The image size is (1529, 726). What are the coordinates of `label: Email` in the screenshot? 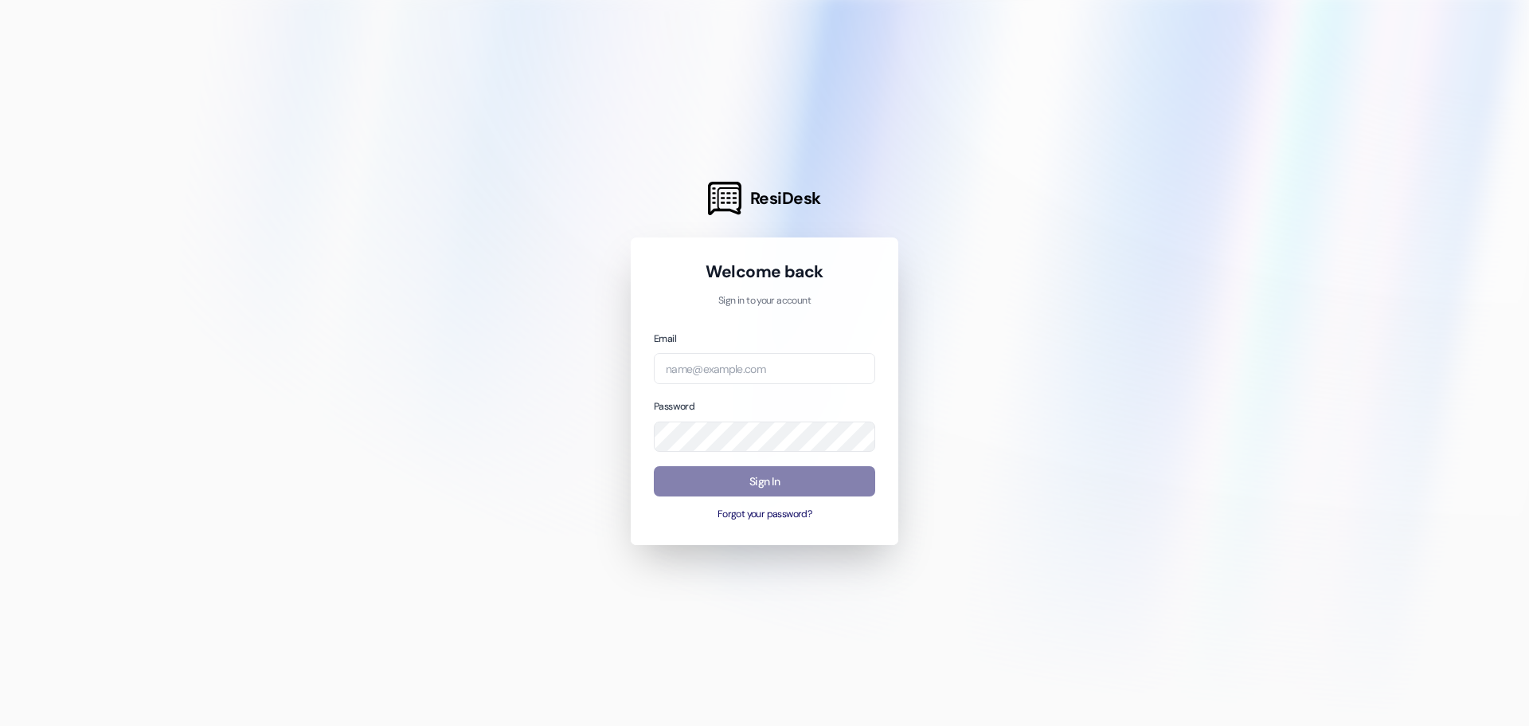 It's located at (665, 339).